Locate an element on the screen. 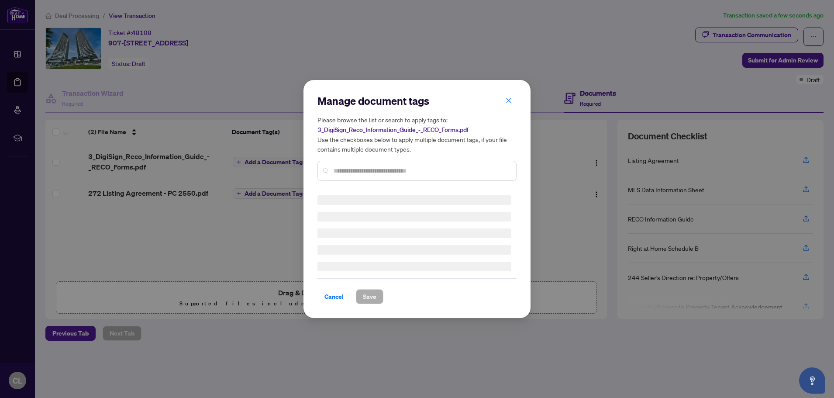  span: close is located at coordinates (509, 100).